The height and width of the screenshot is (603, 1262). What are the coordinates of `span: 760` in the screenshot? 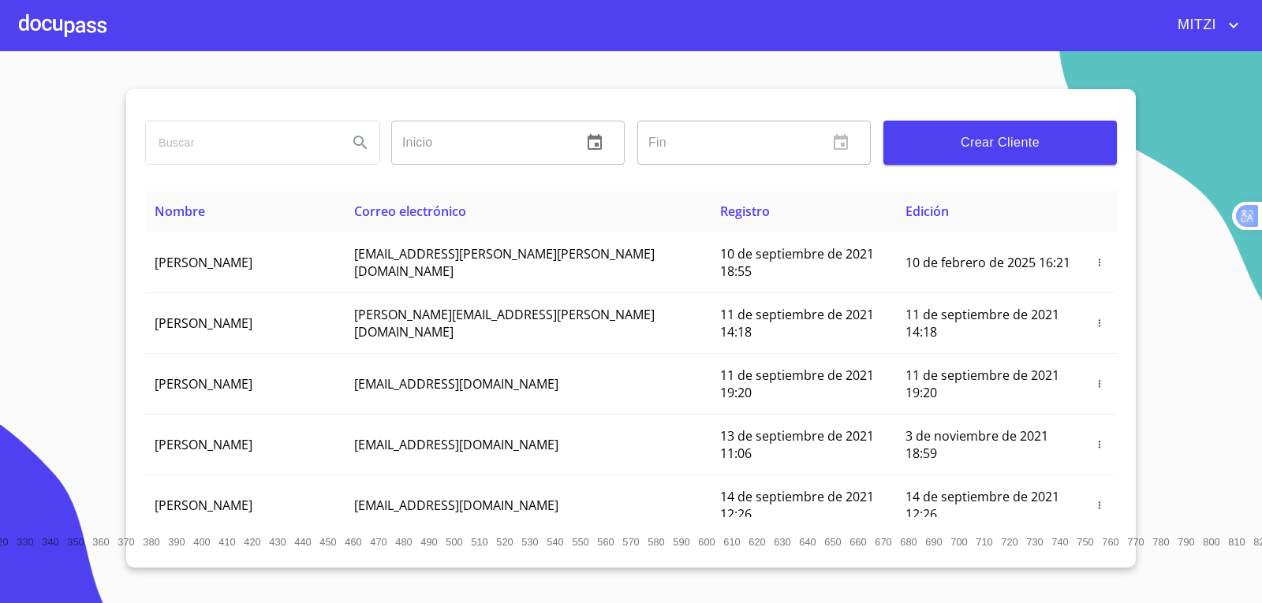 It's located at (1110, 542).